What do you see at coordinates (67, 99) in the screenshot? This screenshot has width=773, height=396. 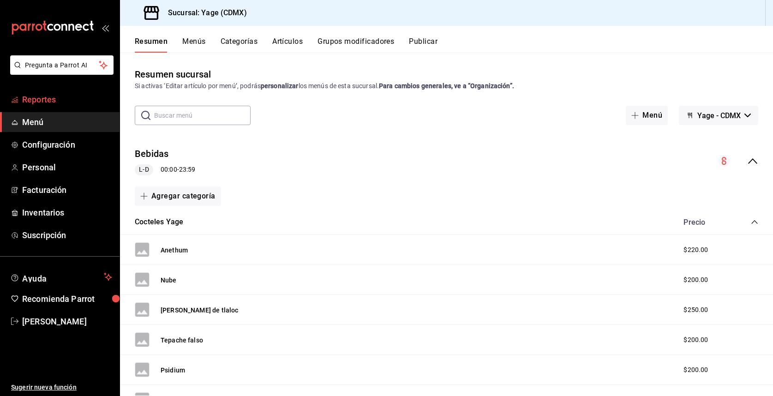 I see `span: Reportes` at bounding box center [67, 99].